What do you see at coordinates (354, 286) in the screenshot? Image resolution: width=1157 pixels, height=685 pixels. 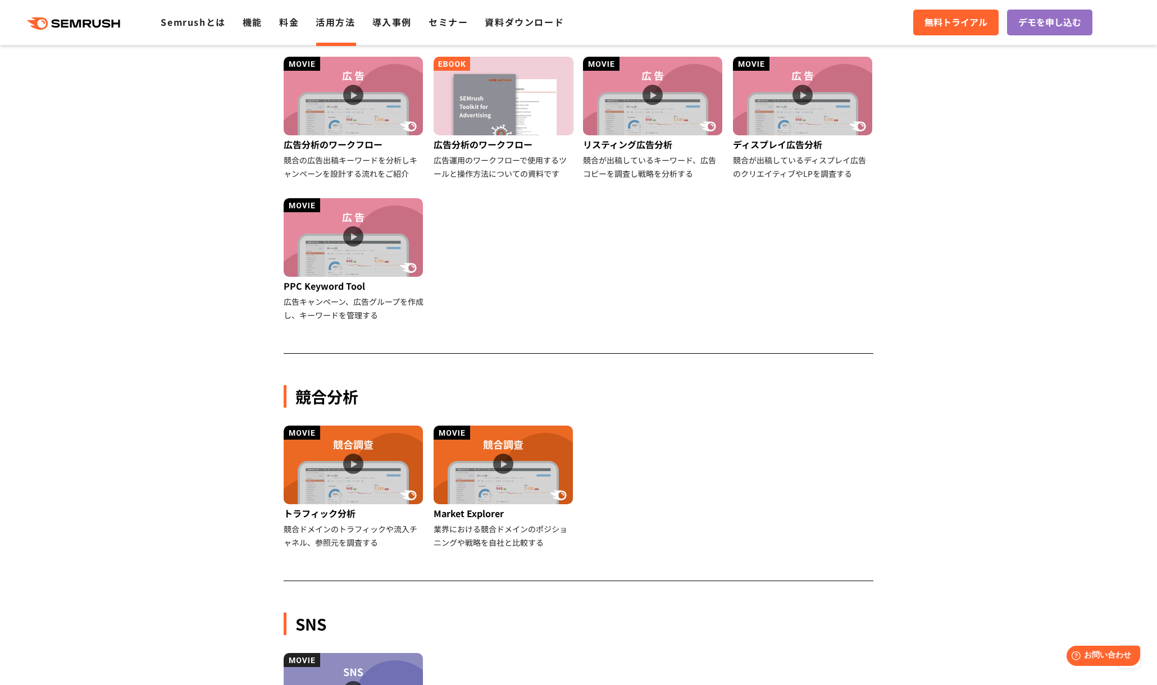 I see `div: PPC Keyword Tool` at bounding box center [354, 286].